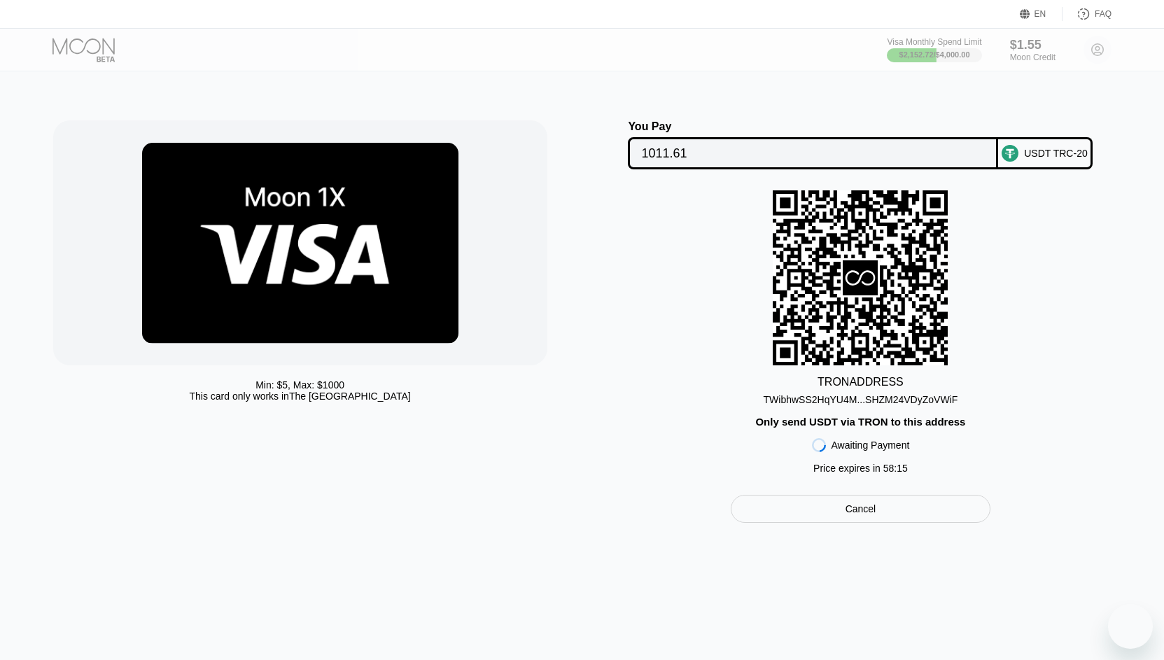 This screenshot has height=660, width=1164. What do you see at coordinates (300, 385) in the screenshot?
I see `div: Min: $ 5 , Max: $ 1000` at bounding box center [300, 385].